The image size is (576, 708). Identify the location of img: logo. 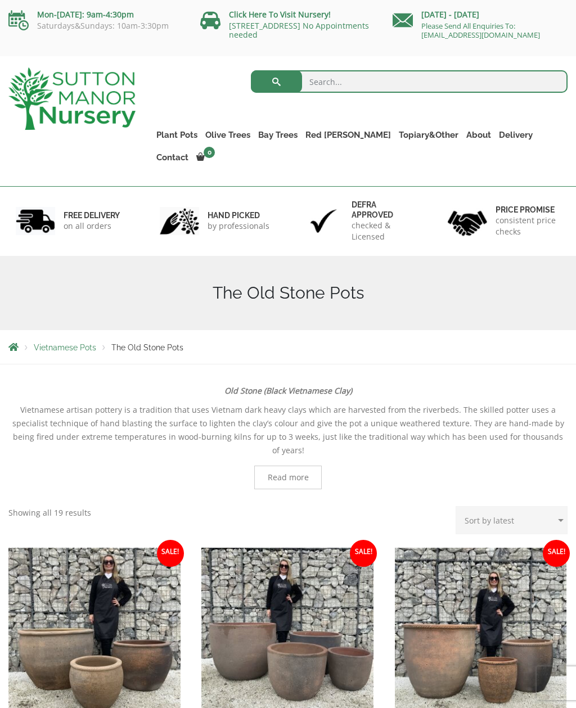
(72, 98).